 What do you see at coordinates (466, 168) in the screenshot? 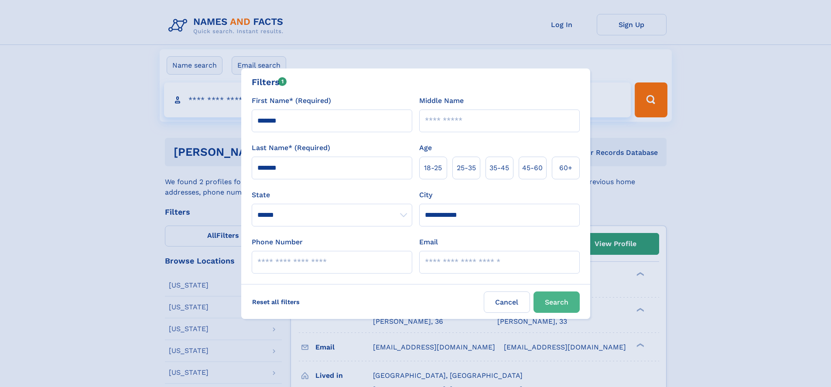
I see `span: 25‑35` at bounding box center [466, 168].